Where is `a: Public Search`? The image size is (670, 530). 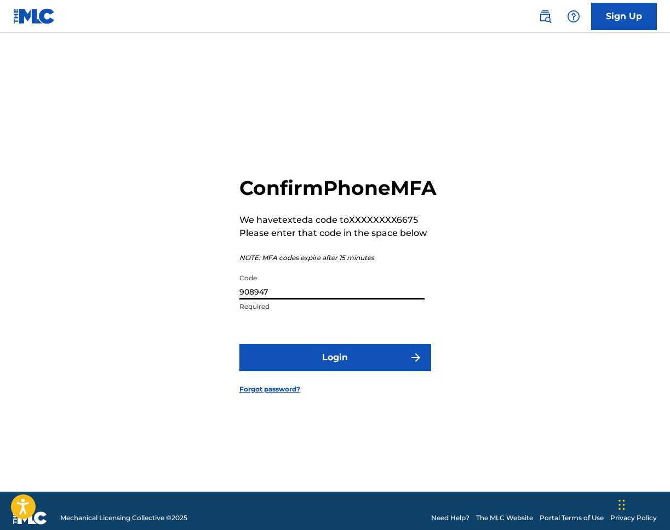 a: Public Search is located at coordinates (545, 16).